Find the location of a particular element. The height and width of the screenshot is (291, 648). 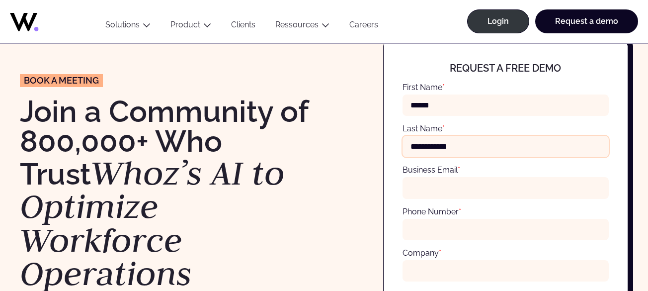

label: Last Name is located at coordinates (424, 128).